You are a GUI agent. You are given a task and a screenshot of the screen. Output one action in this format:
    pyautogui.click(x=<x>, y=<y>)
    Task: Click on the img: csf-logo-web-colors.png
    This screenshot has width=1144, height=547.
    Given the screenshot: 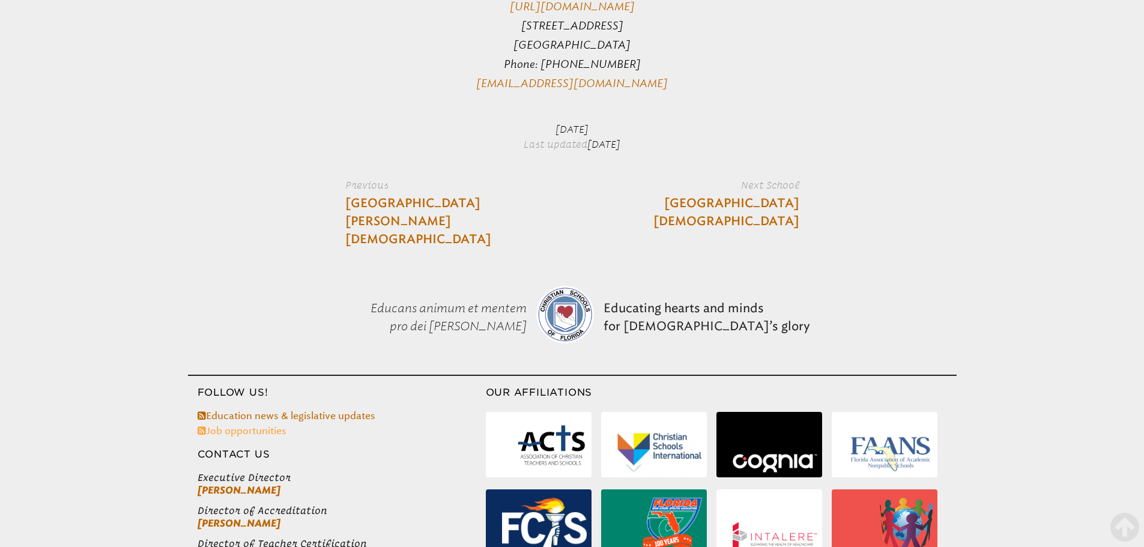 What is the action you would take?
    pyautogui.click(x=565, y=315)
    